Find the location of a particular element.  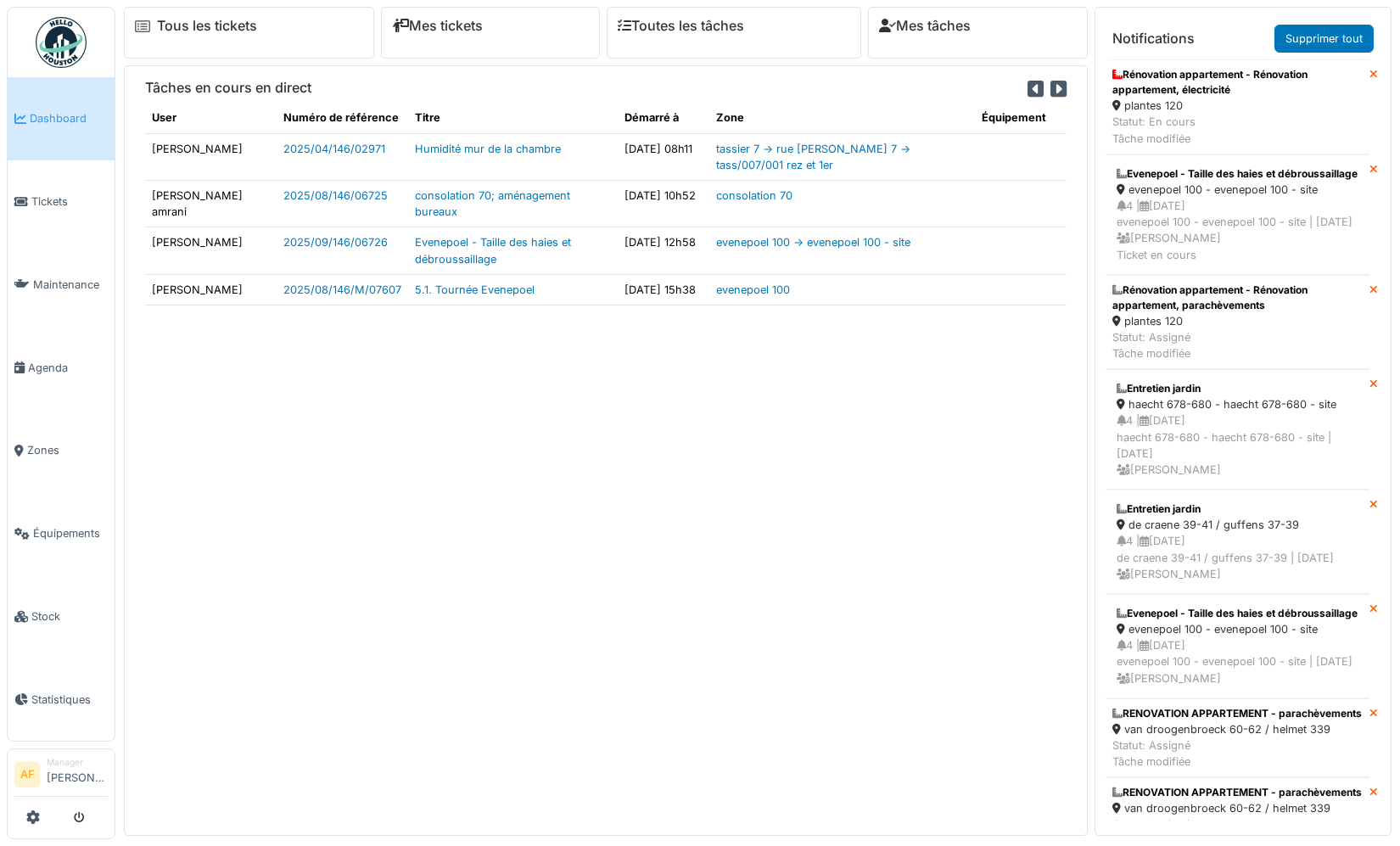

th: Titre is located at coordinates (513, 118).